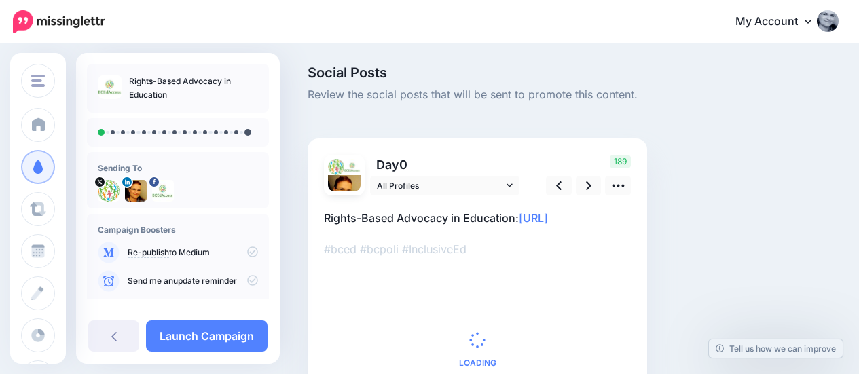 The width and height of the screenshot is (859, 374). Describe the element at coordinates (477, 249) in the screenshot. I see `p: #bced #bcpoli #InclusiveEd` at that location.